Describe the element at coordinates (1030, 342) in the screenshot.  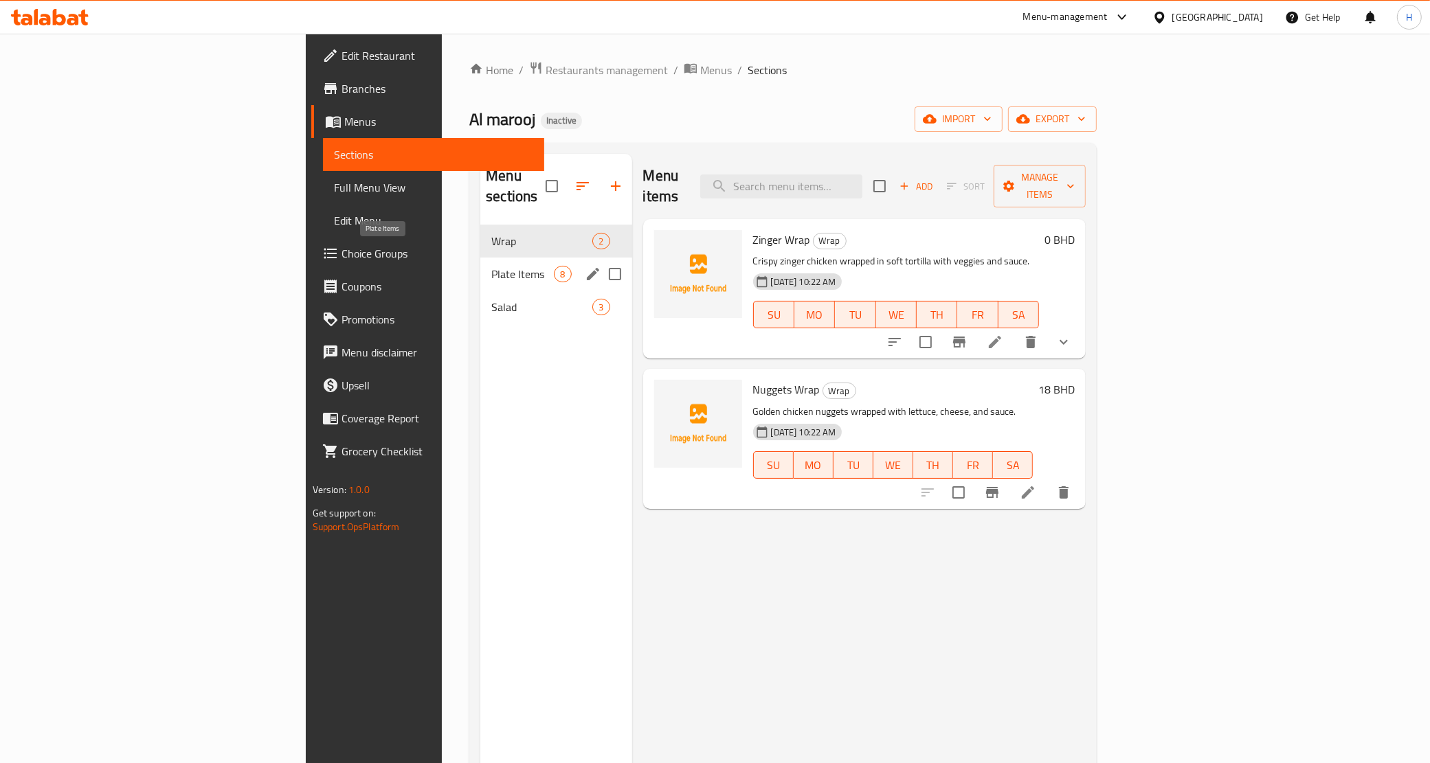
I see `button: delete` at that location.